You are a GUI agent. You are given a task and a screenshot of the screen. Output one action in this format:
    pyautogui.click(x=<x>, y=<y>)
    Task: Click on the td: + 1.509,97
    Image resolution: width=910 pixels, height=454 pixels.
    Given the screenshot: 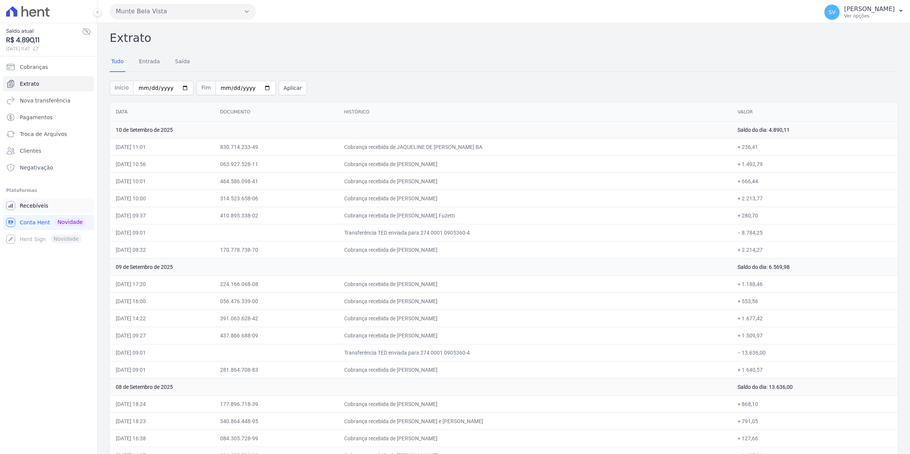 What is the action you would take?
    pyautogui.click(x=815, y=335)
    